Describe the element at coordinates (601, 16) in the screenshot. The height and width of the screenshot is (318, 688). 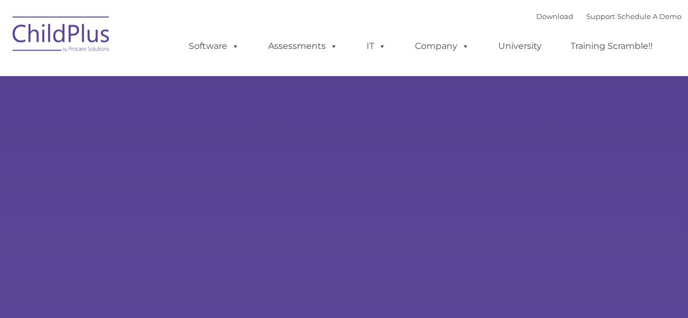
I see `a: Support` at that location.